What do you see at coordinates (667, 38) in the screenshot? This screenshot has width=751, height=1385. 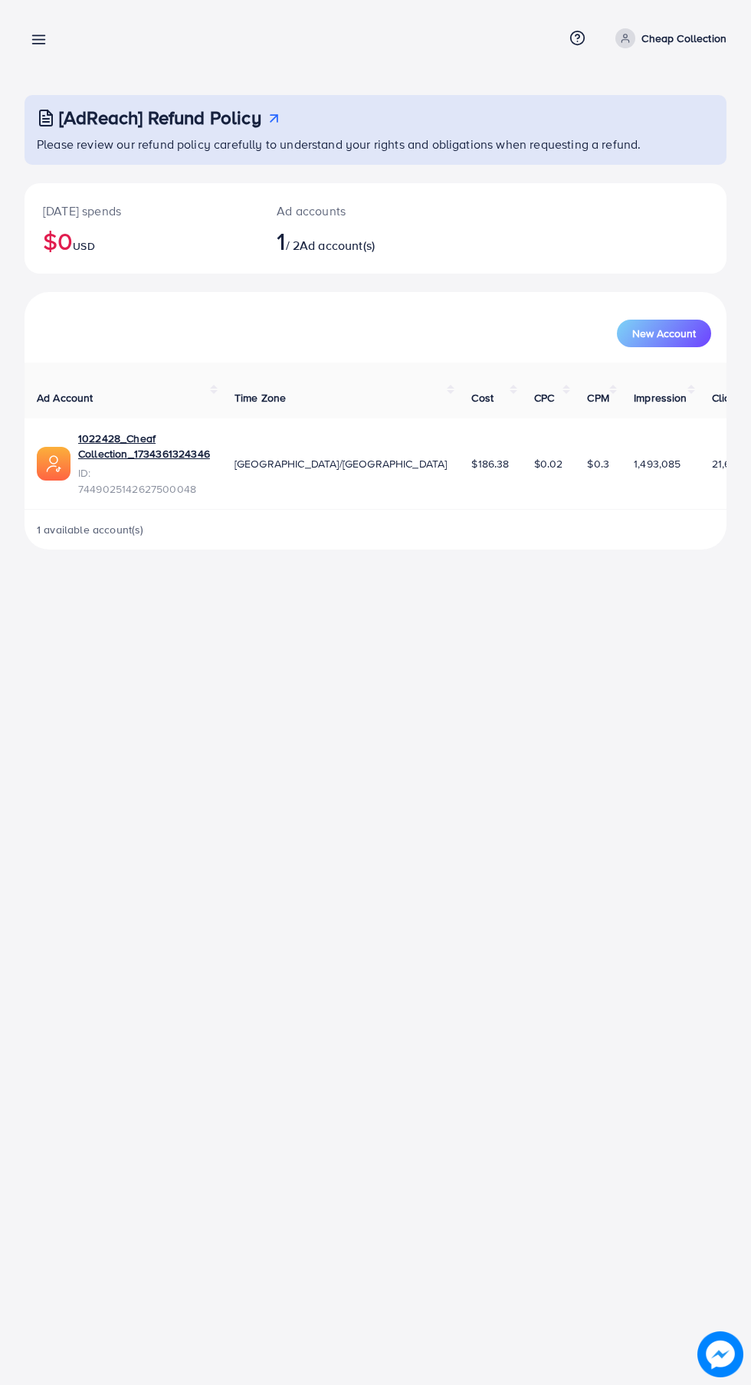 I see `a: Cheap Collection` at bounding box center [667, 38].